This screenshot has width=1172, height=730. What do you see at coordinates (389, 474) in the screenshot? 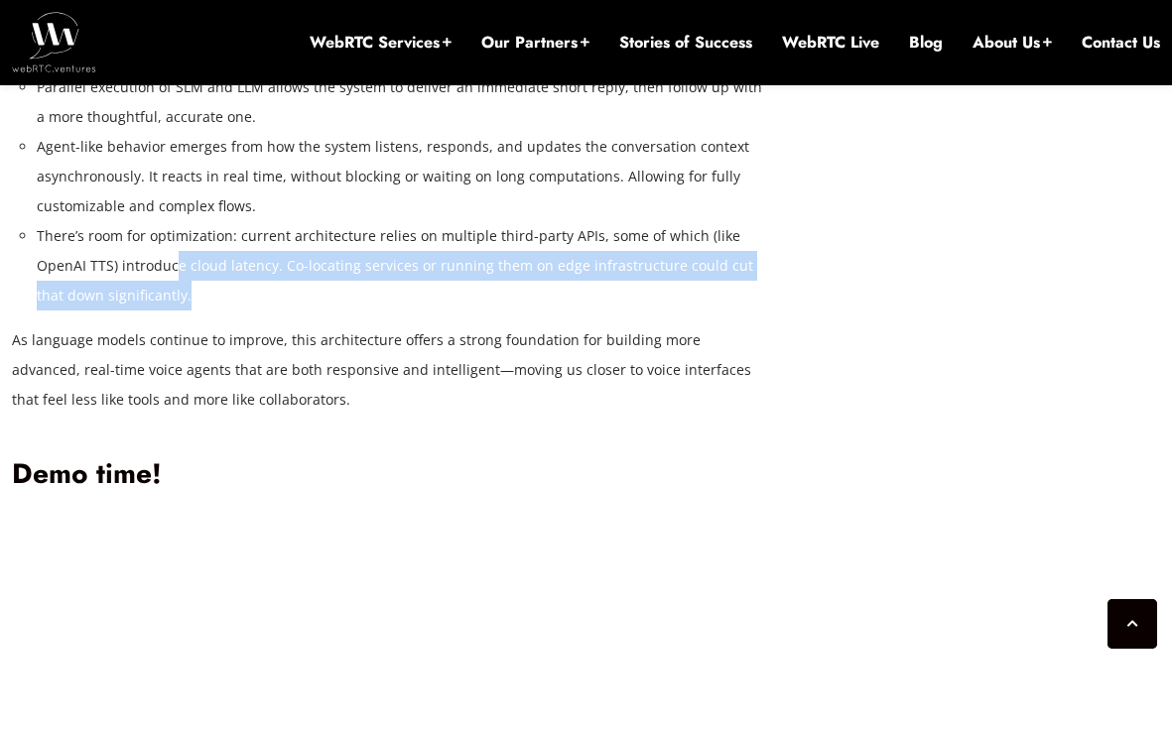
I see `h2: Demo time!` at bounding box center [389, 474].